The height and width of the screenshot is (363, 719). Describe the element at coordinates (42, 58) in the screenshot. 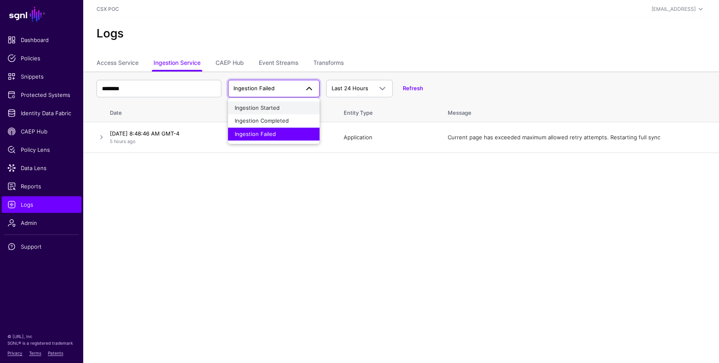

I see `a: Policies` at that location.